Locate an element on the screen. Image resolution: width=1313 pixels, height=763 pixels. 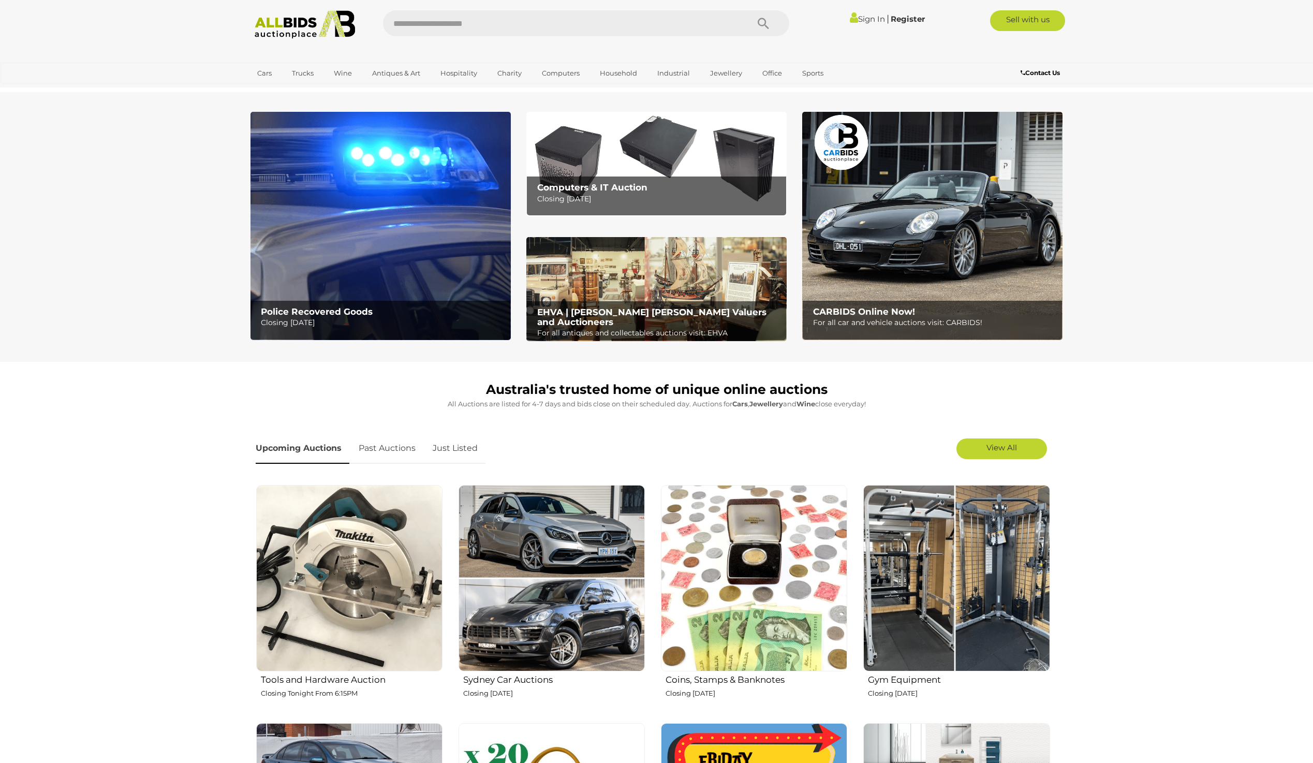
a: Charity is located at coordinates (509, 73).